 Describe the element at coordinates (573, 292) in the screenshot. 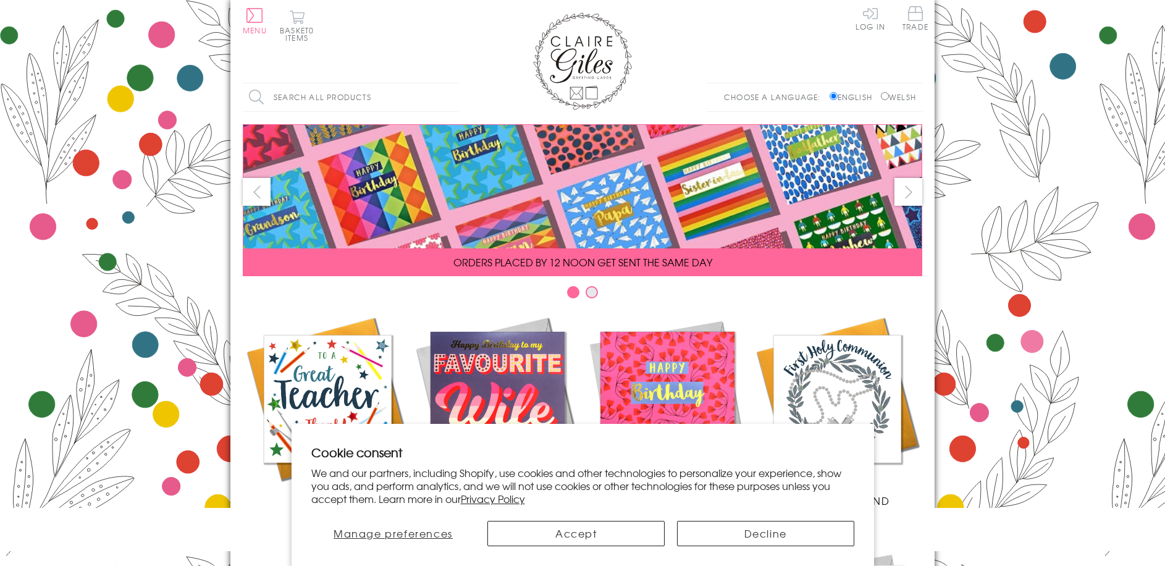

I see `button: Carousel Page 1 (Current Slide)` at that location.